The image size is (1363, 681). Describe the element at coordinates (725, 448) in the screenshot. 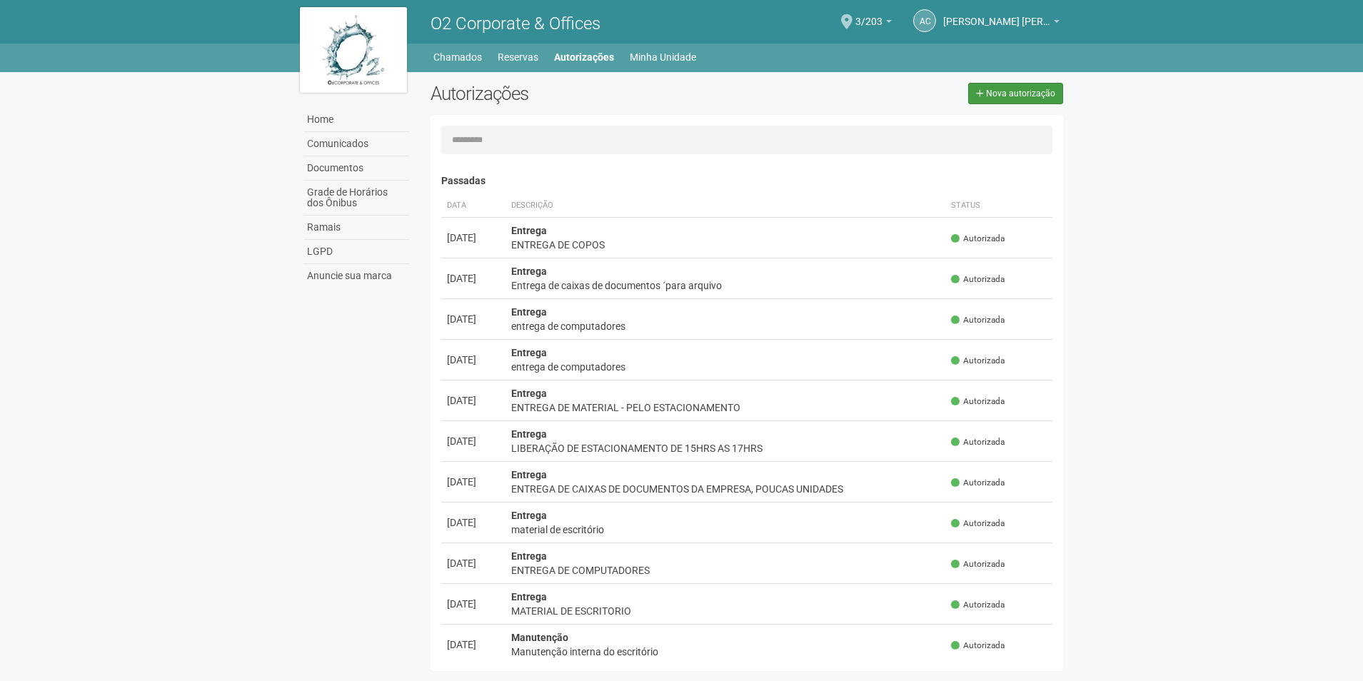

I see `div: LIBERAÇÃO DE ESTACIONAMENTO DE 15HRS AS 17HRS` at that location.